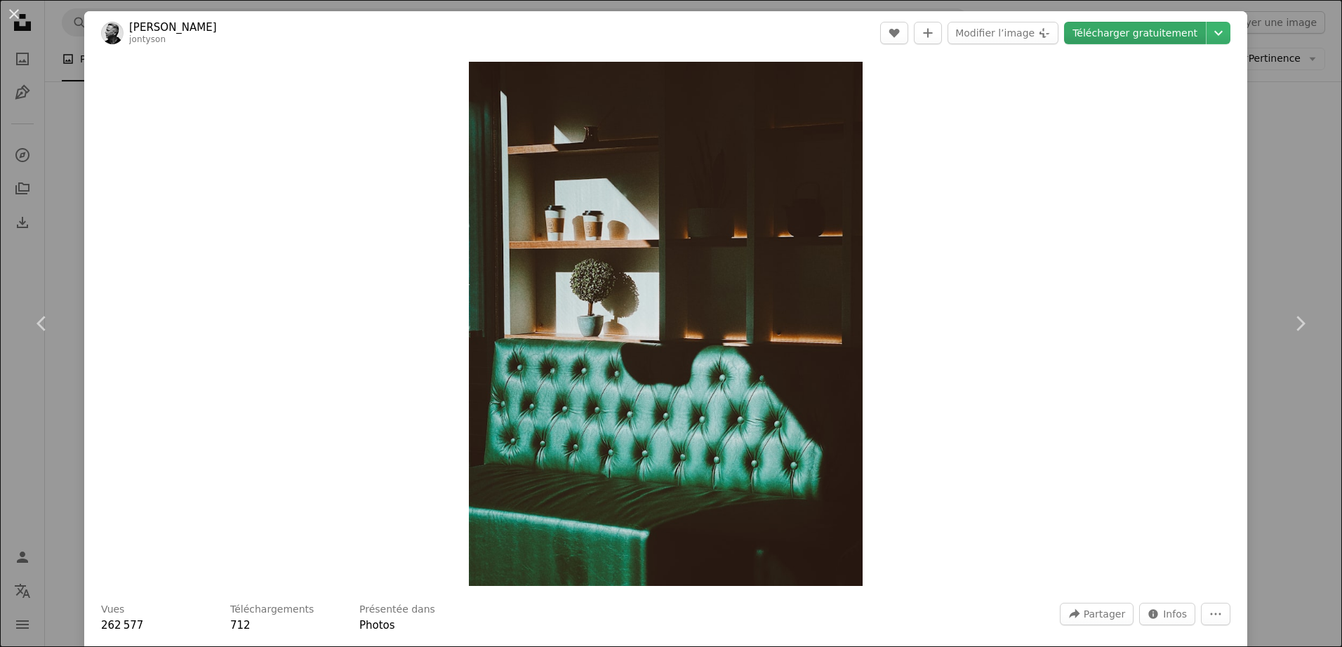 The width and height of the screenshot is (1342, 647). Describe the element at coordinates (1135, 33) in the screenshot. I see `a: Télécharger gratuitement` at that location.